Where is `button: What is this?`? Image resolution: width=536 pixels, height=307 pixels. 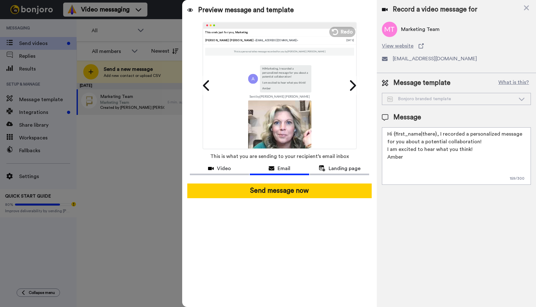
button: What is this? is located at coordinates (514, 83).